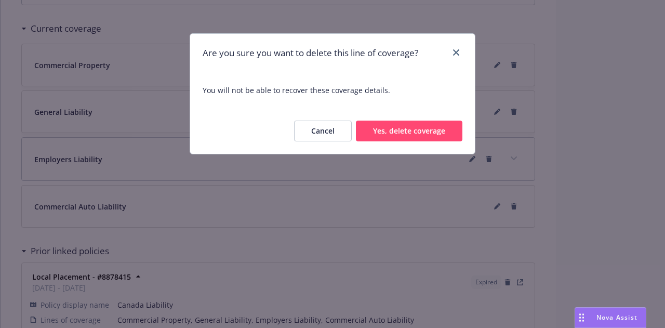  I want to click on a: close, so click(456, 52).